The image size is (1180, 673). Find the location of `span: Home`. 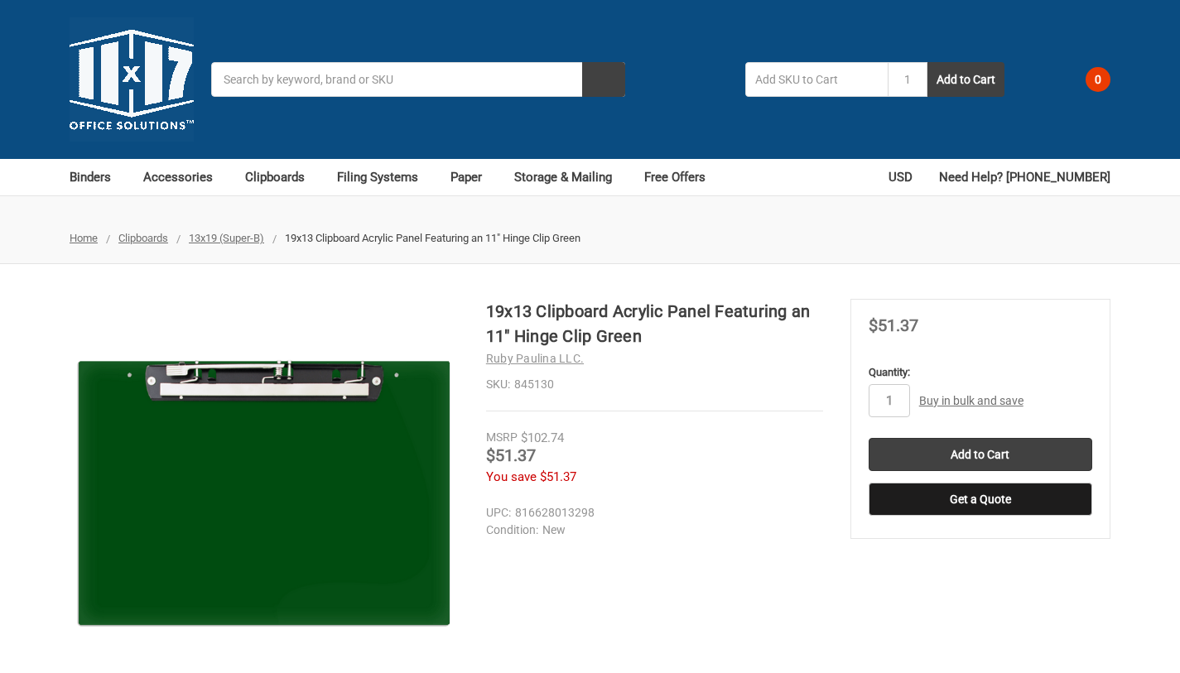

span: Home is located at coordinates (84, 238).